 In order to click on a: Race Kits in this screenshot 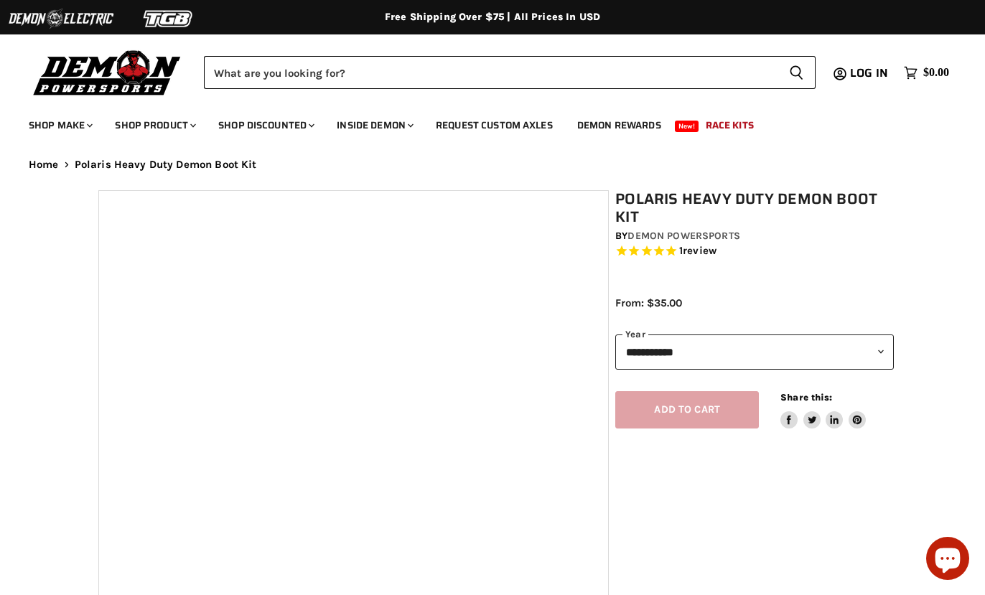, I will do `click(729, 125)`.